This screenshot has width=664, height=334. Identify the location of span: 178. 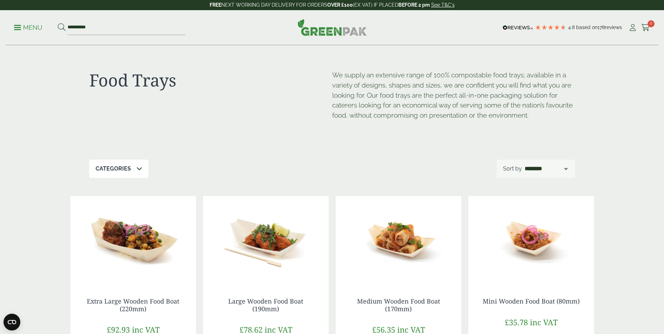
(601, 27).